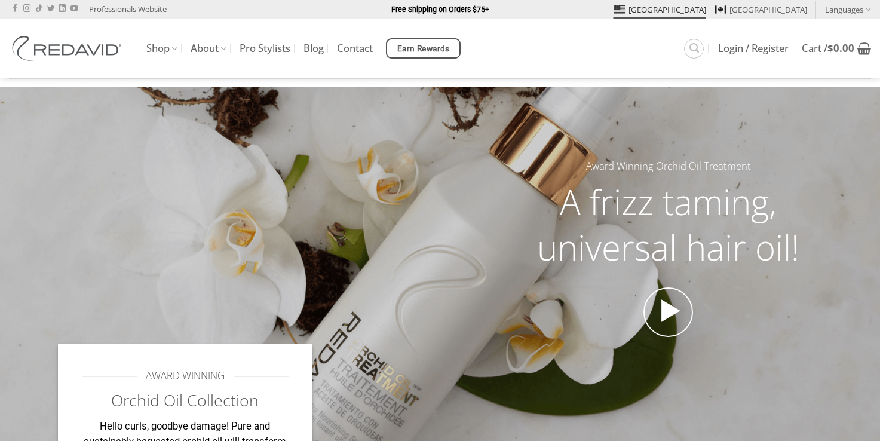  I want to click on a: Follow on TikTok, so click(39, 9).